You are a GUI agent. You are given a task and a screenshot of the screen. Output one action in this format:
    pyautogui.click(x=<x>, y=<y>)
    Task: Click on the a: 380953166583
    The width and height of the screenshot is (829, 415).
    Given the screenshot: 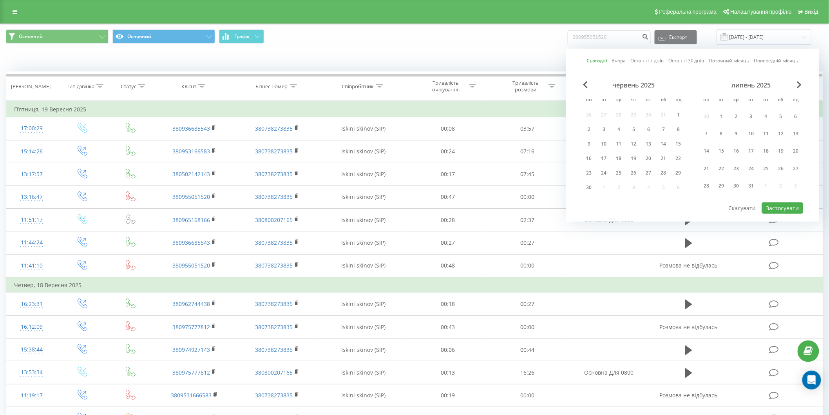 What is the action you would take?
    pyautogui.click(x=191, y=151)
    